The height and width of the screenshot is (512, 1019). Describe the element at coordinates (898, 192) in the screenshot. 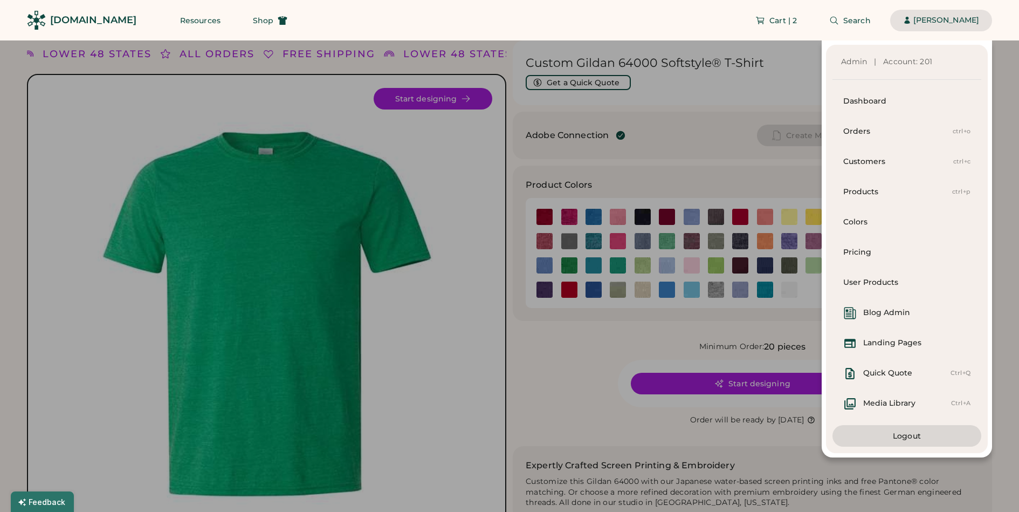

I see `div: Products` at that location.